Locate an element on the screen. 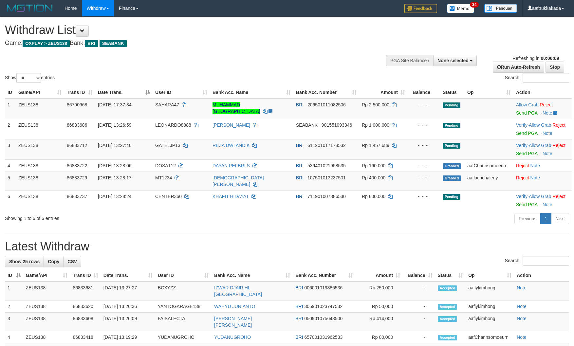 The height and width of the screenshot is (346, 574). td: 86833418 is located at coordinates (85, 337).